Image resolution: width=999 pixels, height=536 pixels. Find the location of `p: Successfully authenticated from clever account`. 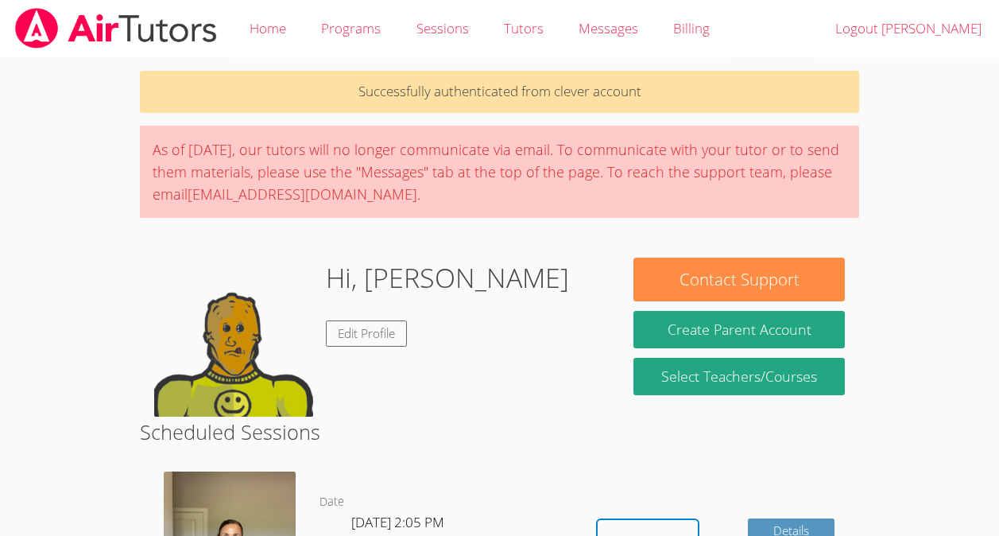

p: Successfully authenticated from clever account is located at coordinates (499, 91).